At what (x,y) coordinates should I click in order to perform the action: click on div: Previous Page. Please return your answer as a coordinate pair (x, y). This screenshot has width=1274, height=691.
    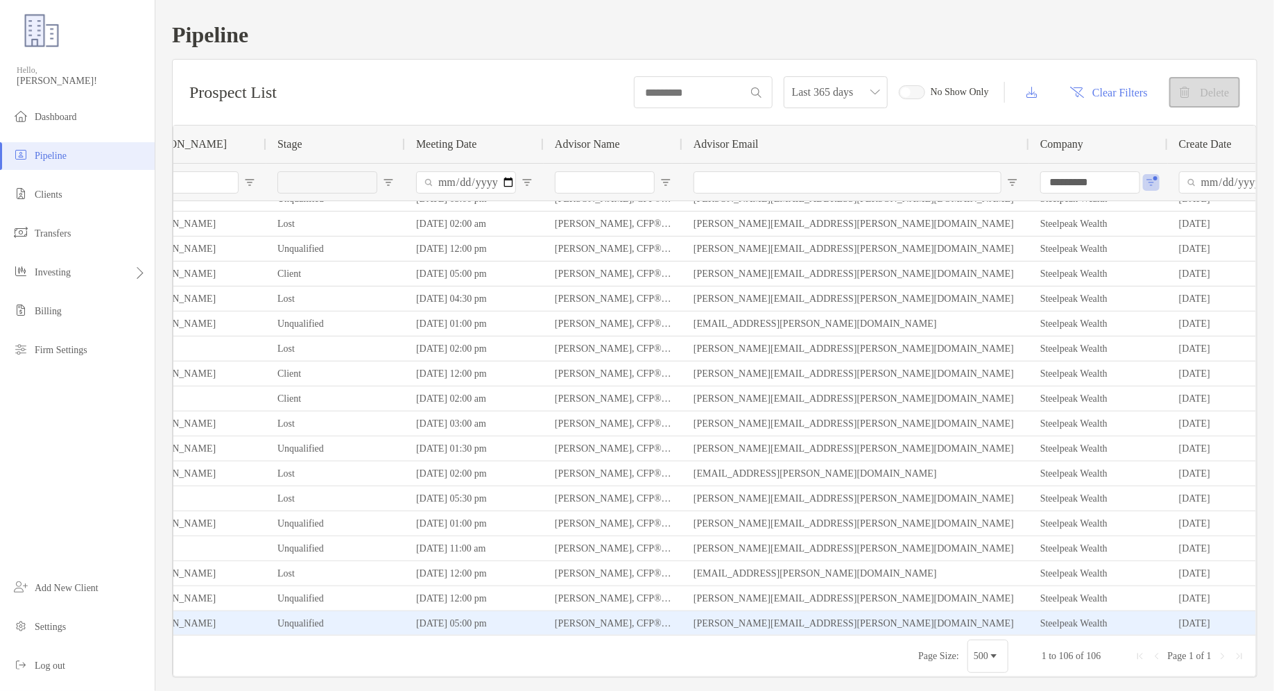
    Looking at the image, I should click on (1157, 656).